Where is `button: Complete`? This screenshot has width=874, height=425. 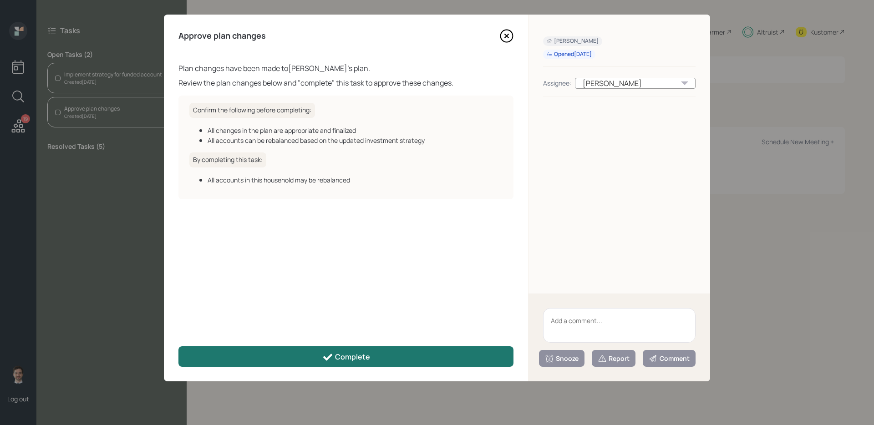 button: Complete is located at coordinates (346, 357).